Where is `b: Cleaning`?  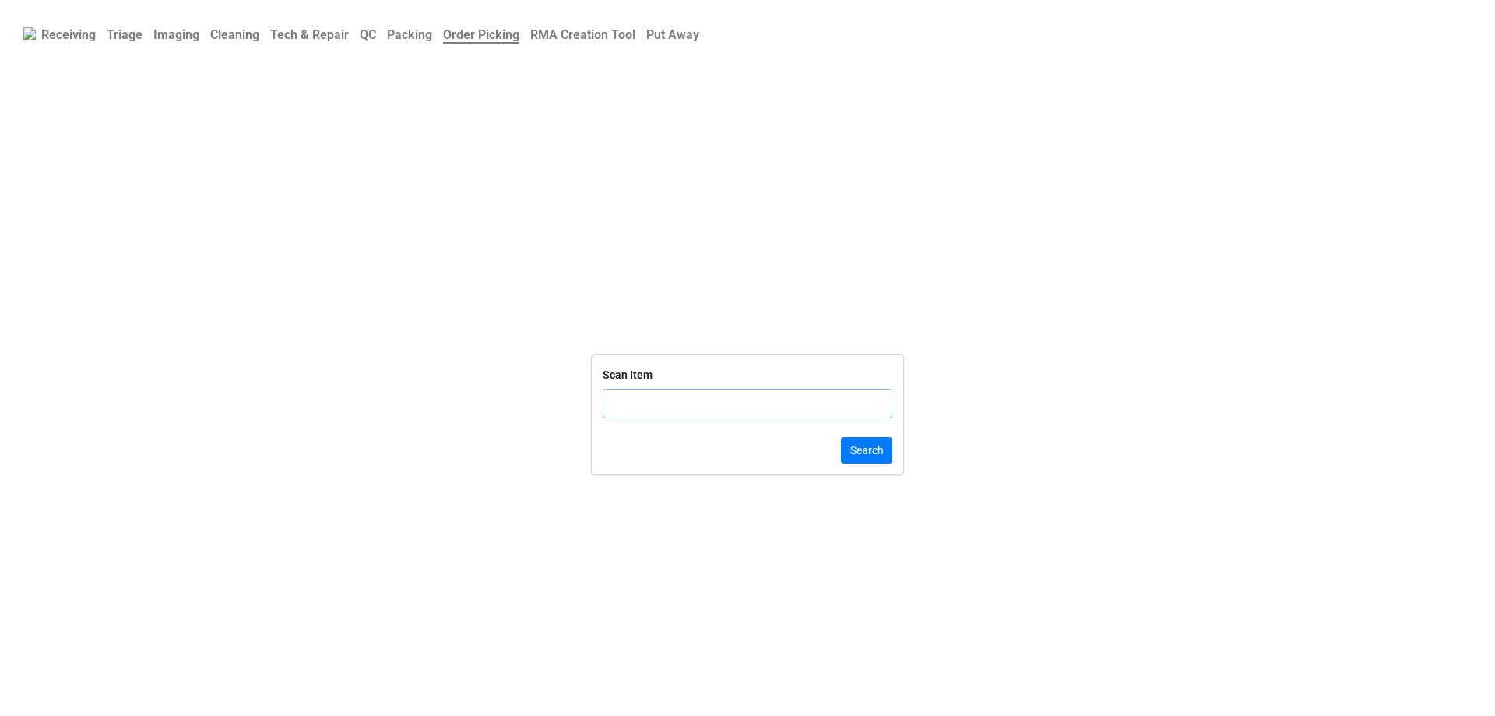 b: Cleaning is located at coordinates (234, 34).